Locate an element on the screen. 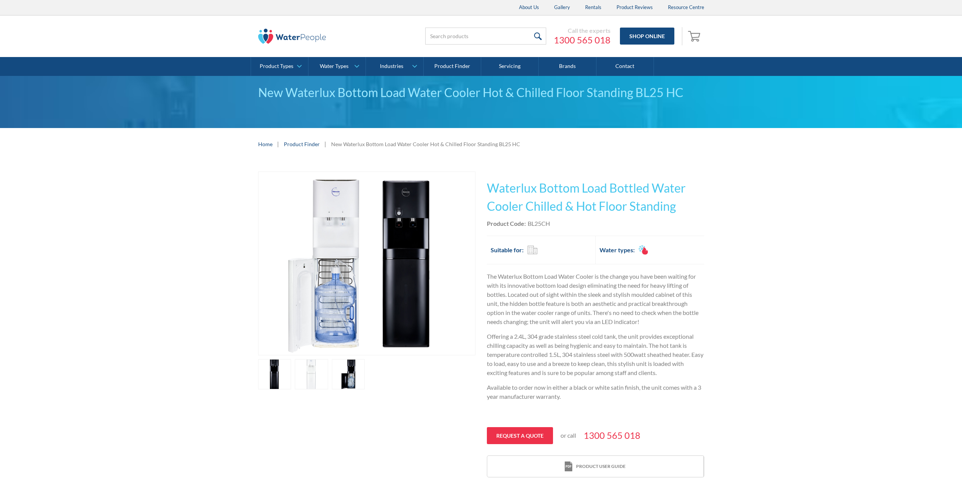  h2: Suitable for: is located at coordinates (507, 250).